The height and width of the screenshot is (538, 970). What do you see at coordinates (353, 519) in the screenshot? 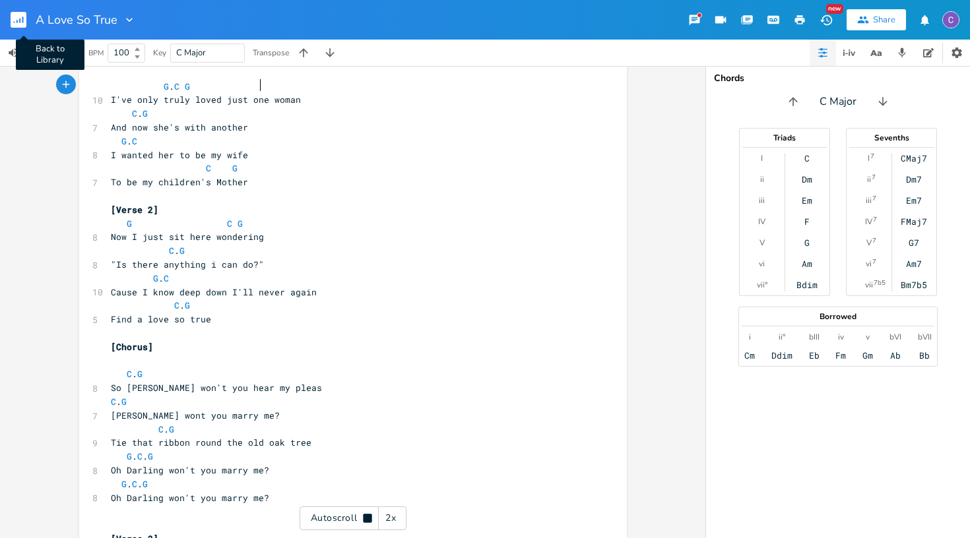
I see `div: Autoscroll` at bounding box center [353, 519].